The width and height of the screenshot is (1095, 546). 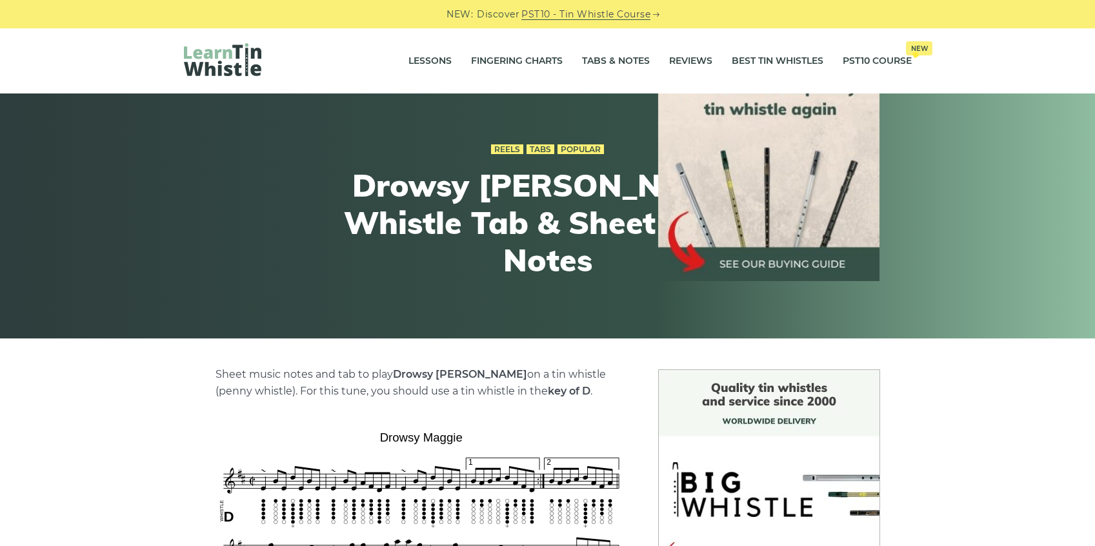 I want to click on a: Reels, so click(x=507, y=150).